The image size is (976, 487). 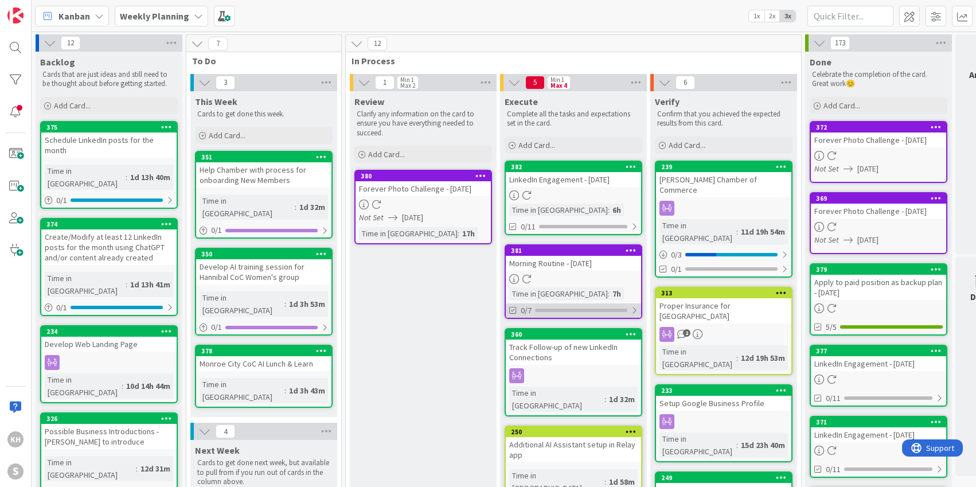 I want to click on div: Max 4, so click(x=559, y=85).